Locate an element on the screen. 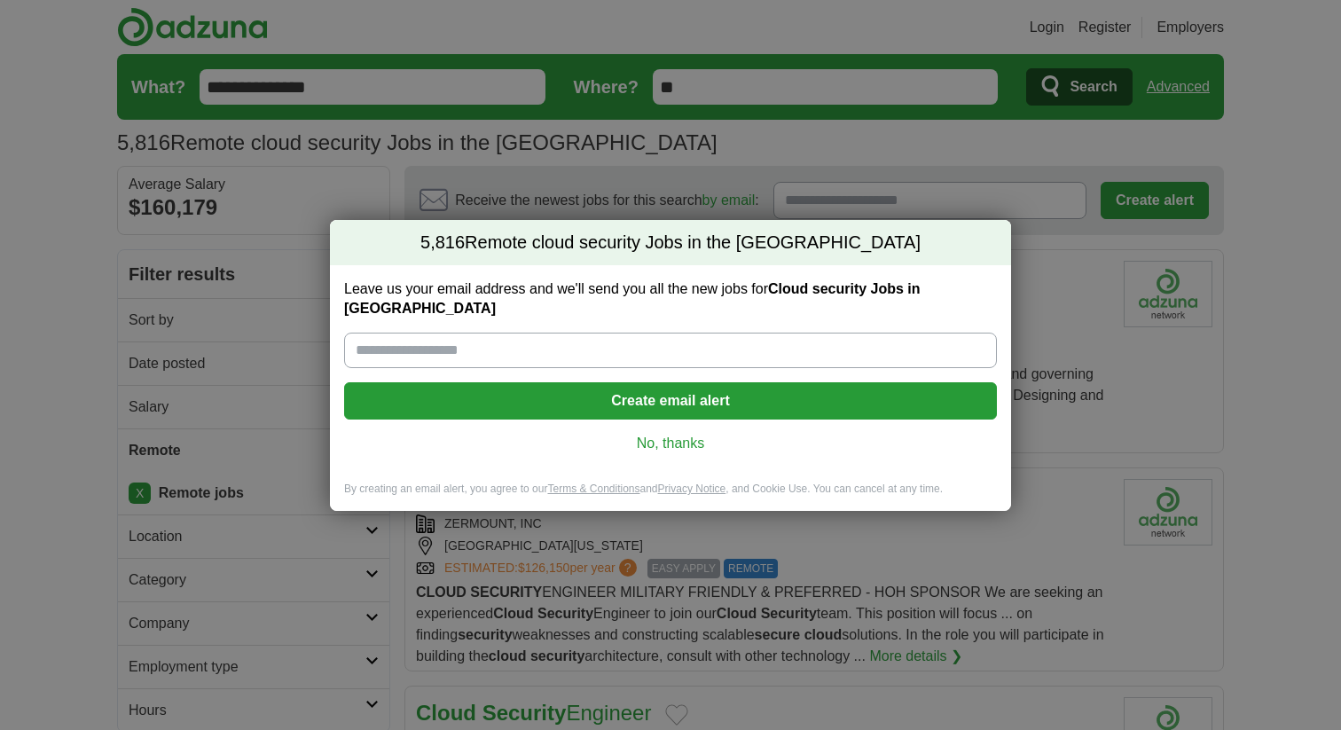  label: Leave us your email address and we'll send you all the new jobs for is located at coordinates (671, 299).